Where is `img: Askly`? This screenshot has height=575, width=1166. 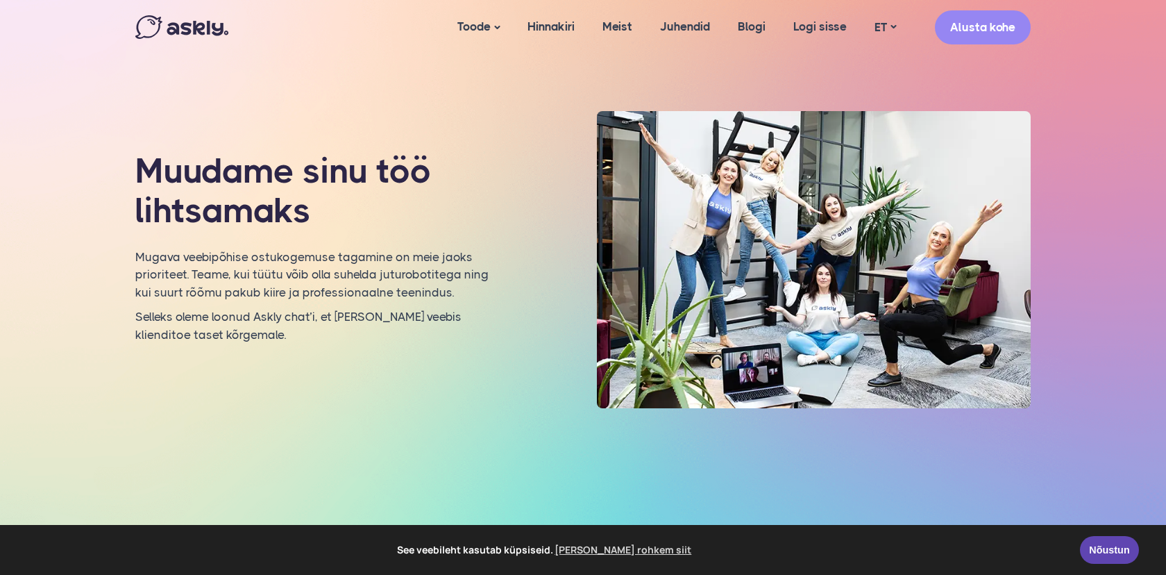 img: Askly is located at coordinates (182, 27).